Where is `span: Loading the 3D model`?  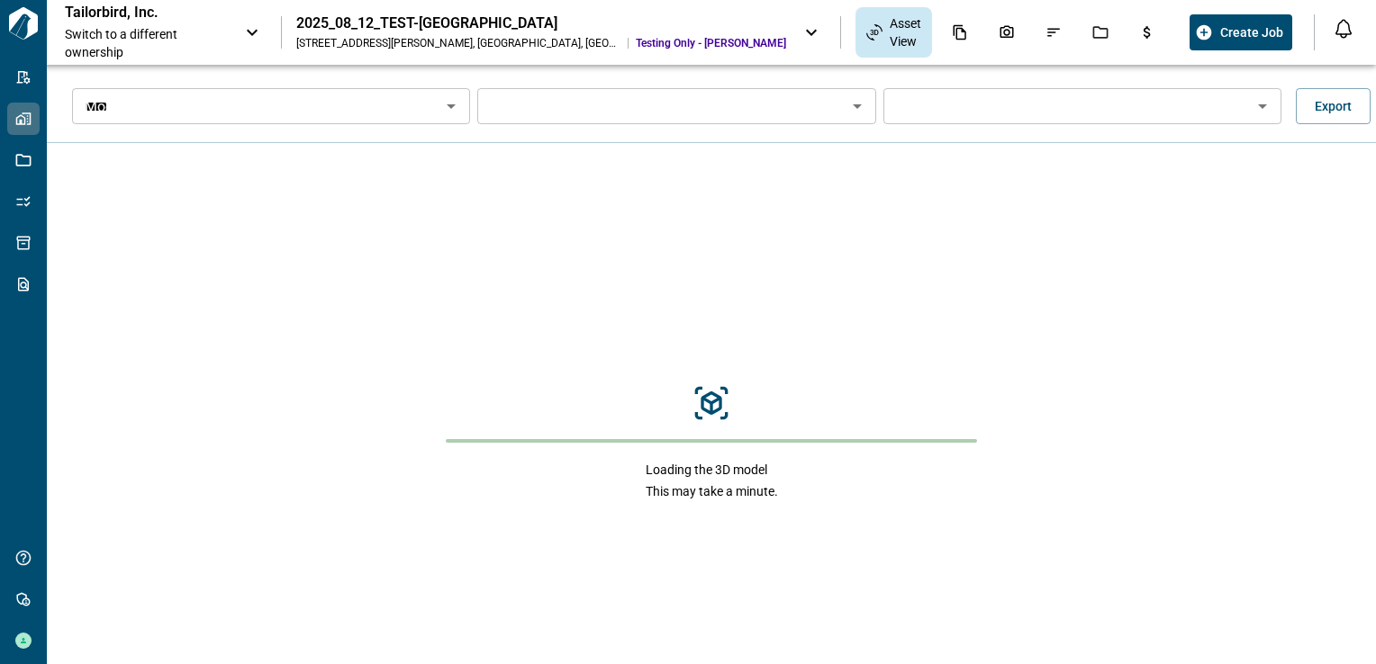 span: Loading the 3D model is located at coordinates (711, 470).